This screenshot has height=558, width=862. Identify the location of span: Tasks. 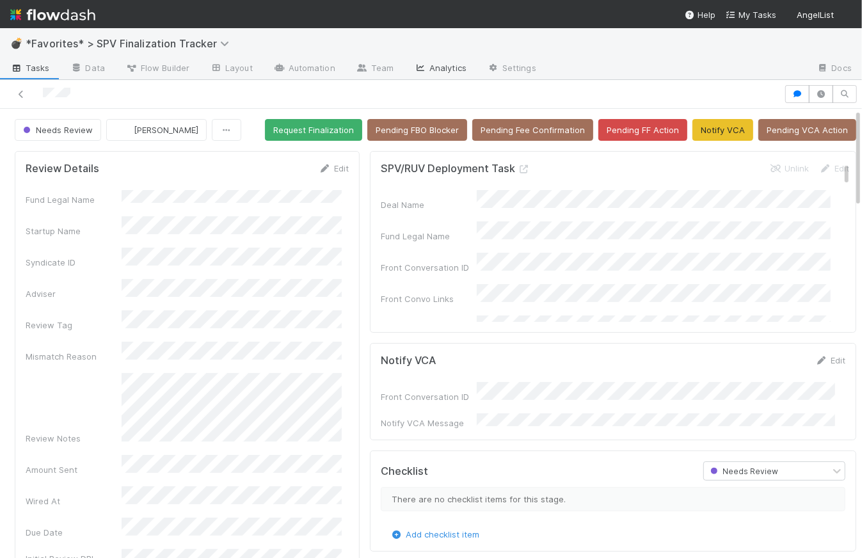
(30, 68).